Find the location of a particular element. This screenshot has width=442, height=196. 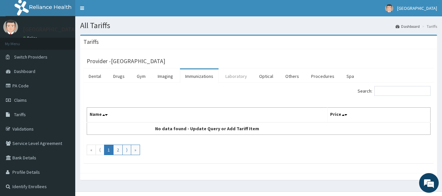

a: Go to last page is located at coordinates (135, 150).